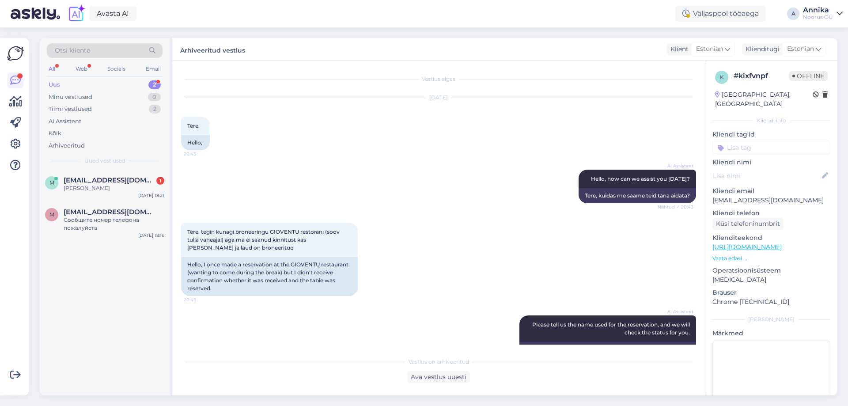  I want to click on span: mcman42@gmail.com, so click(109, 180).